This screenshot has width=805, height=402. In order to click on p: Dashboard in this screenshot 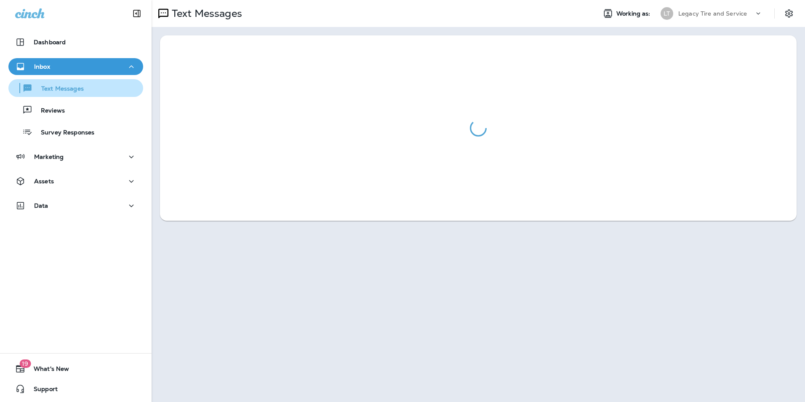, I will do `click(50, 42)`.